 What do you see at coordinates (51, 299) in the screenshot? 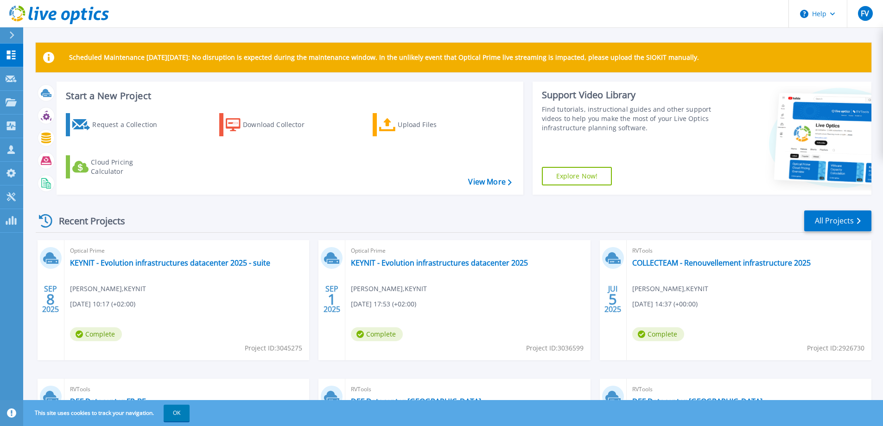
I see `span: 8` at bounding box center [51, 299].